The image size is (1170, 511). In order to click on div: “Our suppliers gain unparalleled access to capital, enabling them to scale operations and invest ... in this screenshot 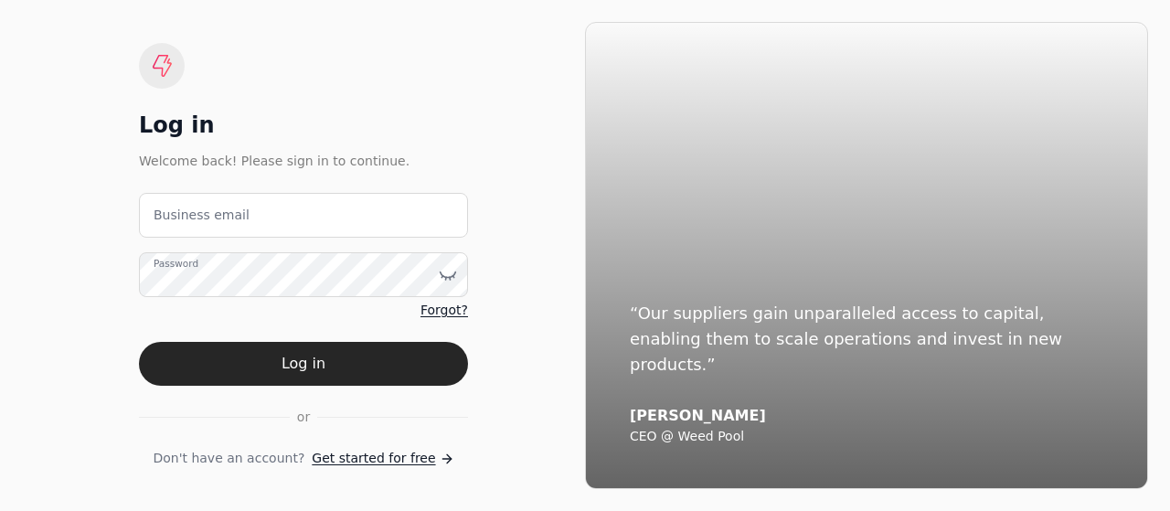, I will do `click(866, 339)`.